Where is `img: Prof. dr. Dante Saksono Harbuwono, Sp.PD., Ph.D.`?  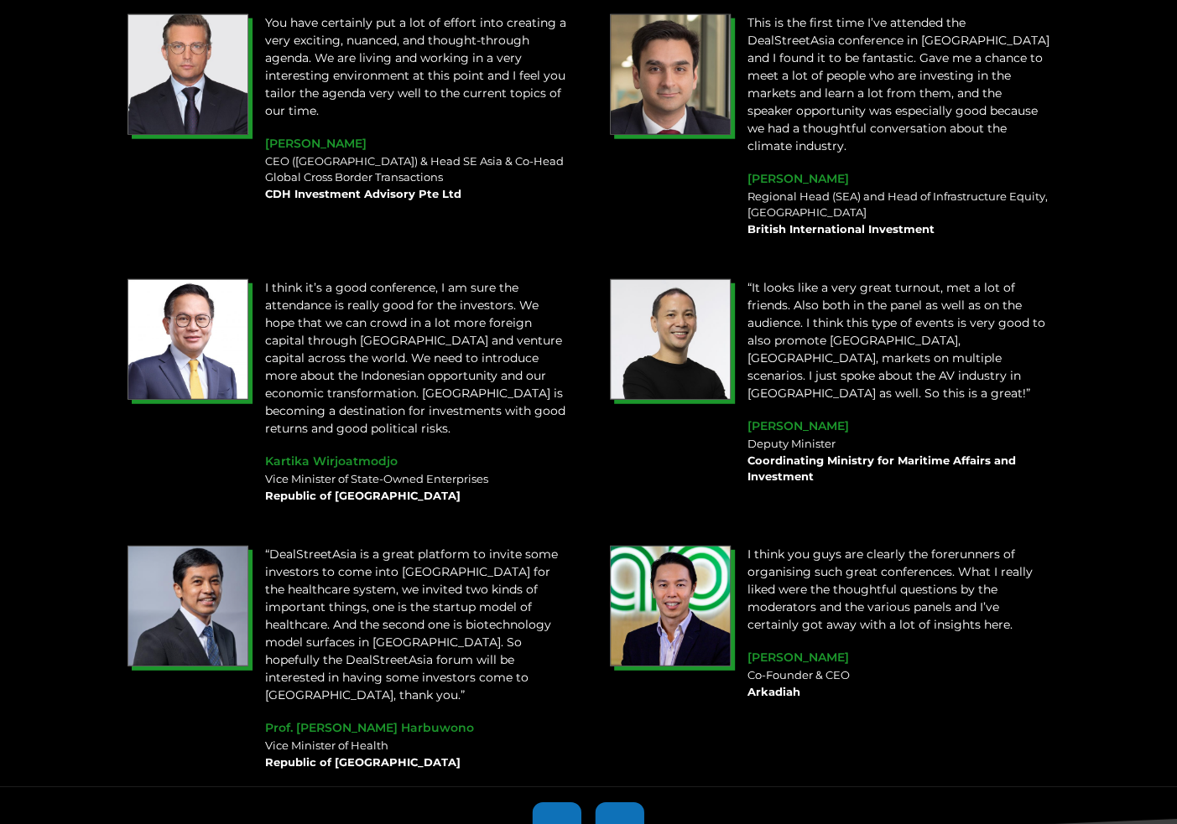
img: Prof. dr. Dante Saksono Harbuwono, Sp.PD., Ph.D. is located at coordinates (188, 606).